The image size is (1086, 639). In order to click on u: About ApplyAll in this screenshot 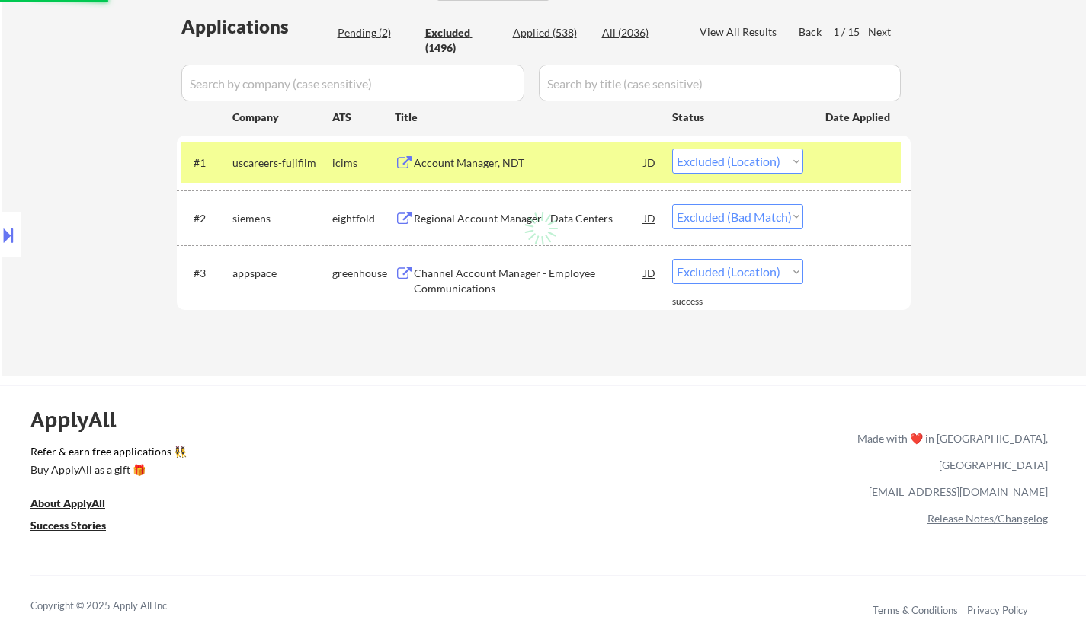, I will do `click(68, 503)`.